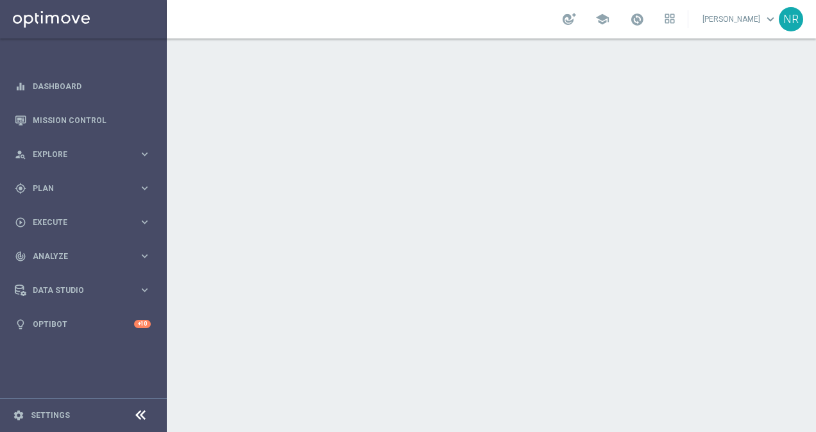  I want to click on a: Mission Control, so click(92, 120).